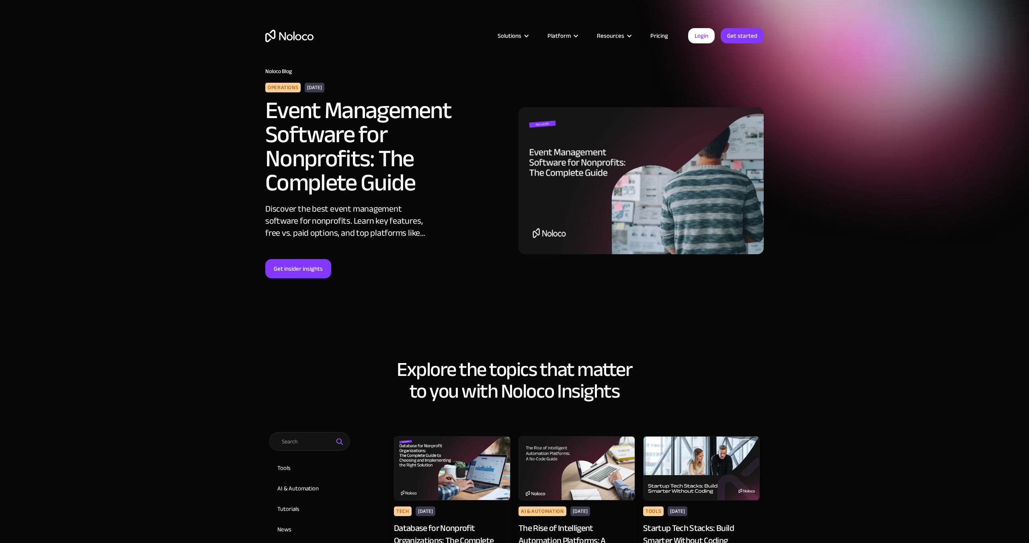 The width and height of the screenshot is (1029, 543). What do you see at coordinates (348, 221) in the screenshot?
I see `div: Discover the best event management software for nonprofits. Learn key features, free vs. paid opt...` at bounding box center [348, 221].